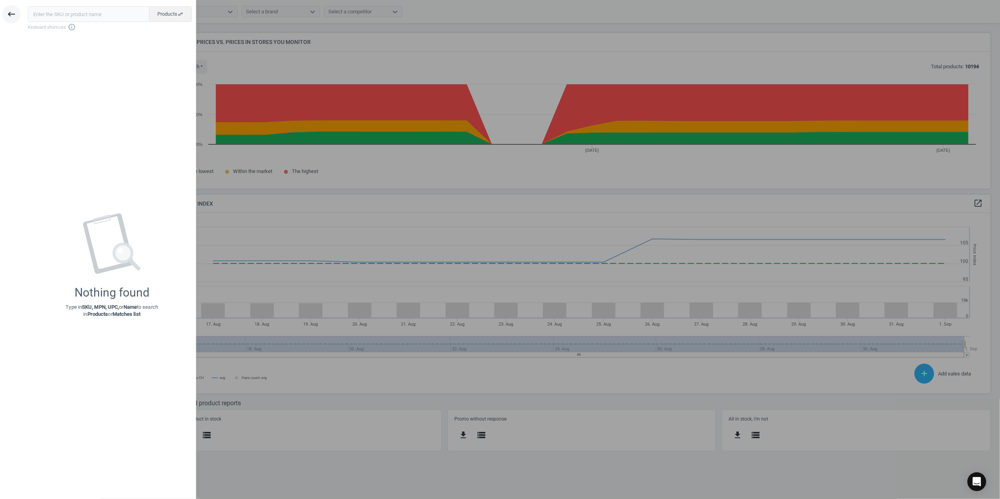 The height and width of the screenshot is (499, 1000). Describe the element at coordinates (112, 311) in the screenshot. I see `p: Type in or to search in or` at that location.